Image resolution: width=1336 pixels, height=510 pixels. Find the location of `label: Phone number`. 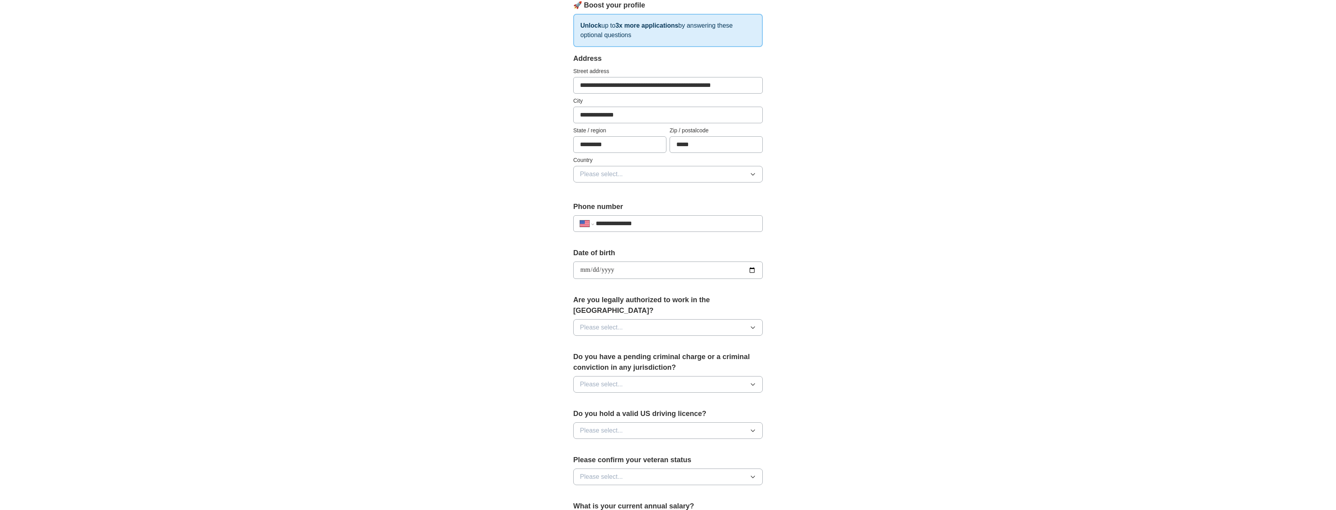

label: Phone number is located at coordinates (668, 206).